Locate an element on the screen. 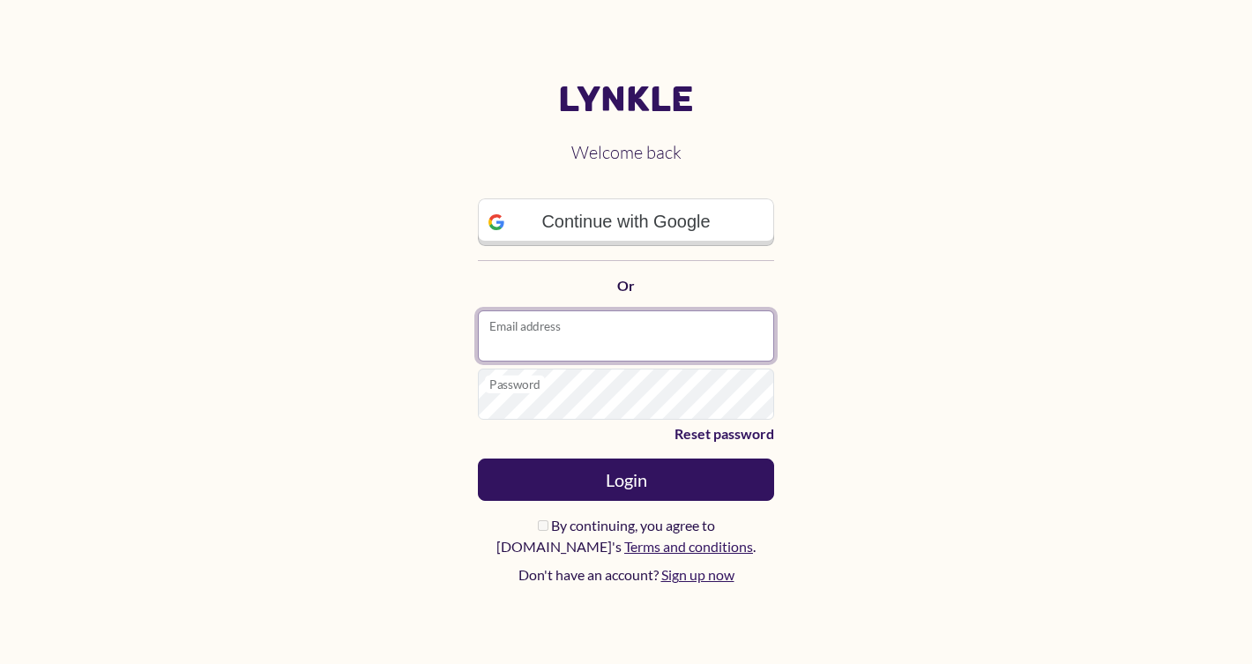 This screenshot has height=664, width=1252. h2: Welcome back is located at coordinates (626, 153).